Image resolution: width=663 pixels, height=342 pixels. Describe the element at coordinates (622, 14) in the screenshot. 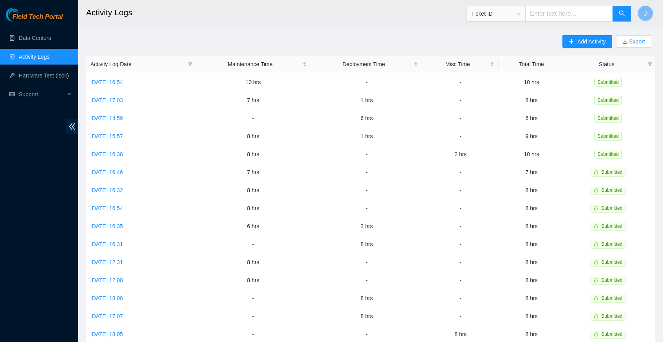

I see `span: search` at that location.